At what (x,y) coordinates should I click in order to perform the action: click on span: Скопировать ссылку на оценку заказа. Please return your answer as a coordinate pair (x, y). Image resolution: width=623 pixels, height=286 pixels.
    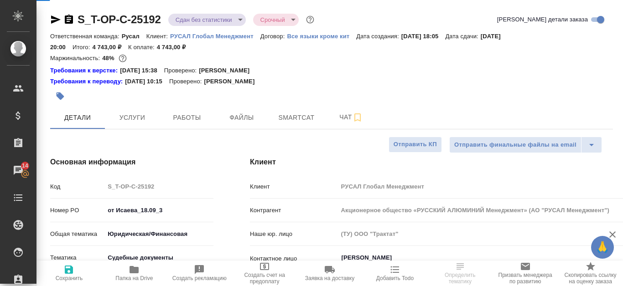
    Looking at the image, I should click on (590, 279).